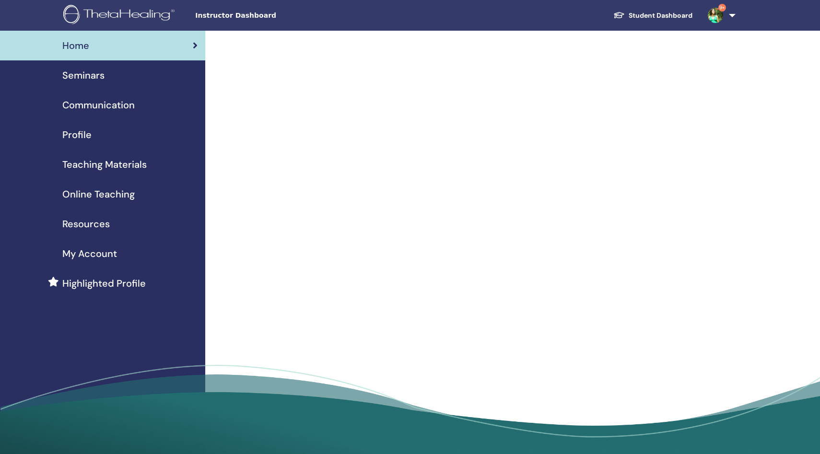 This screenshot has width=820, height=454. What do you see at coordinates (120, 15) in the screenshot?
I see `img: logo.png` at bounding box center [120, 15].